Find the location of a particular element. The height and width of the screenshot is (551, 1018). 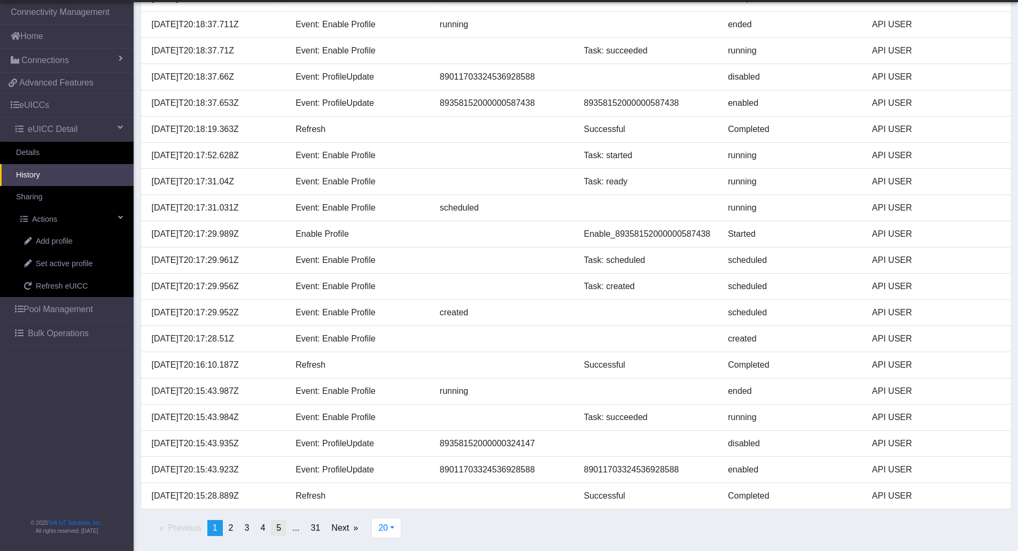

div: Enable_89358152000000587438 is located at coordinates (648, 234).